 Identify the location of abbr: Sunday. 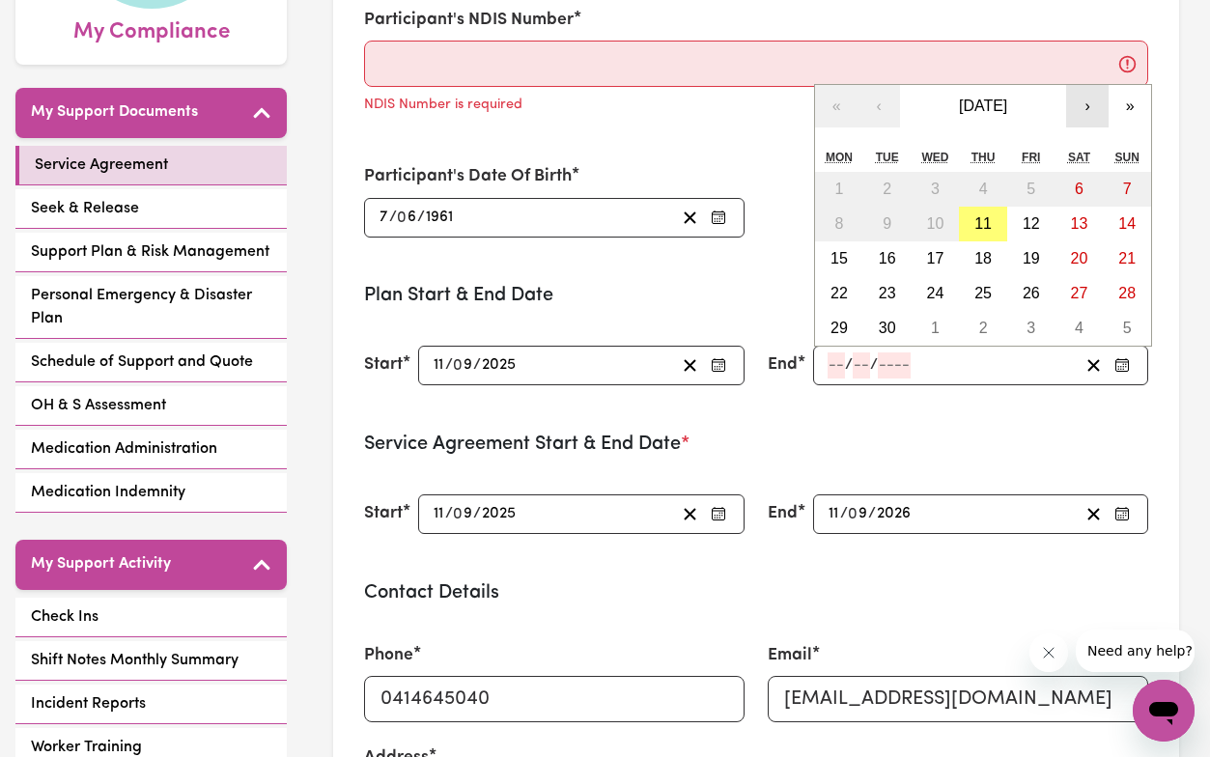
(1127, 157).